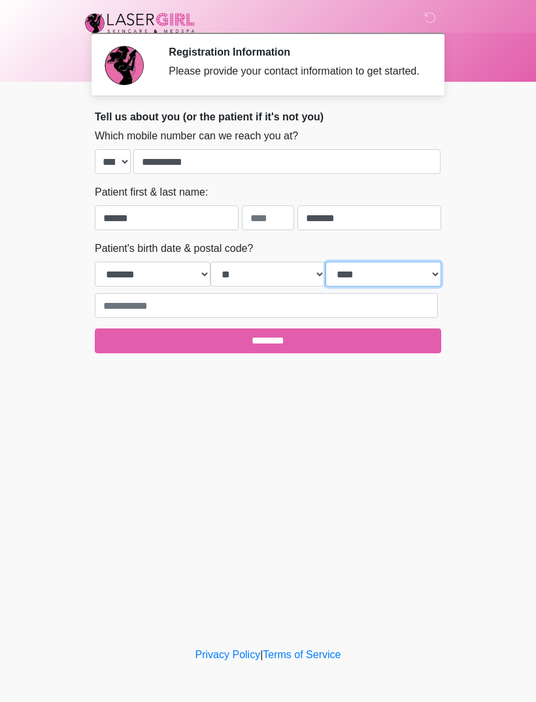 This screenshot has width=536, height=702. Describe the element at coordinates (174, 249) in the screenshot. I see `label: Patient's birth date & postal code?` at that location.